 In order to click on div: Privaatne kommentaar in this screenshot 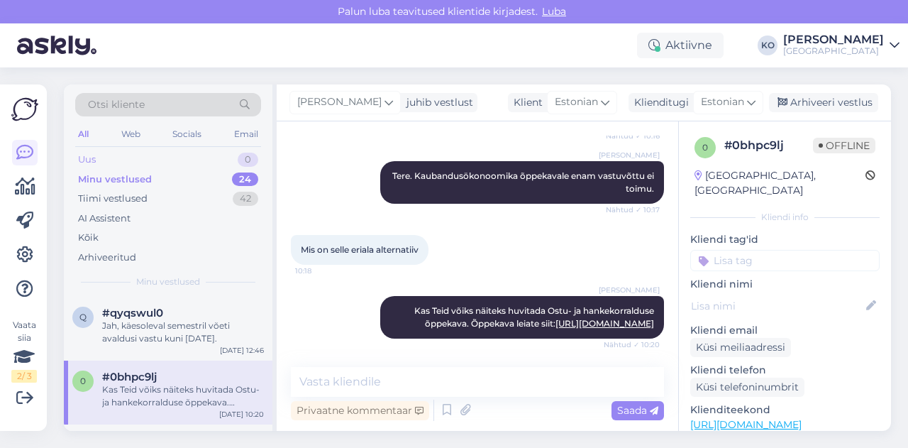, I will do `click(360, 410)`.